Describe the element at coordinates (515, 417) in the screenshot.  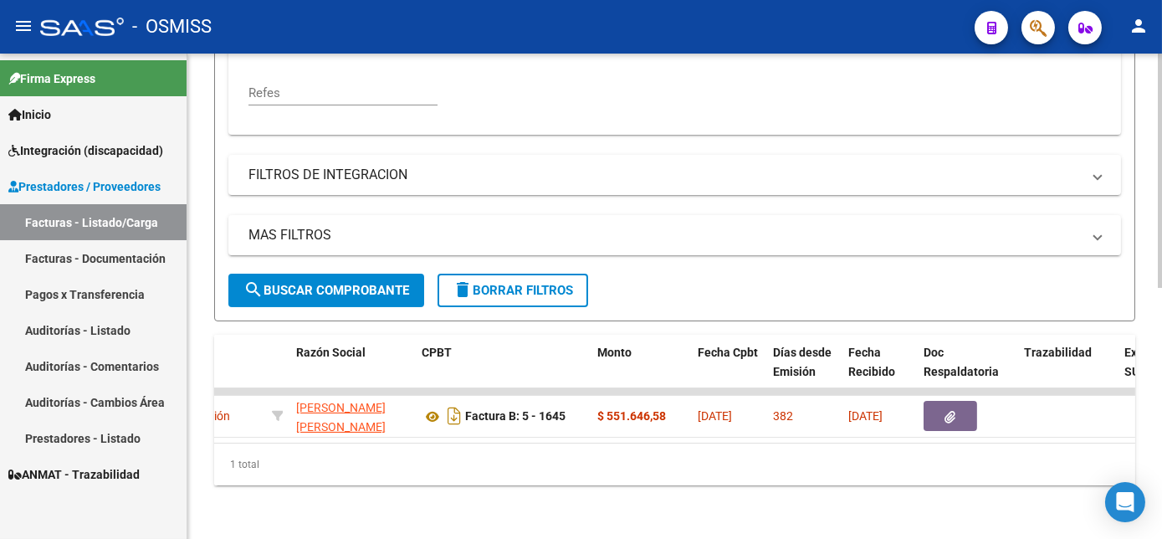
I see `strong: Factura B: 5 - 1645` at that location.